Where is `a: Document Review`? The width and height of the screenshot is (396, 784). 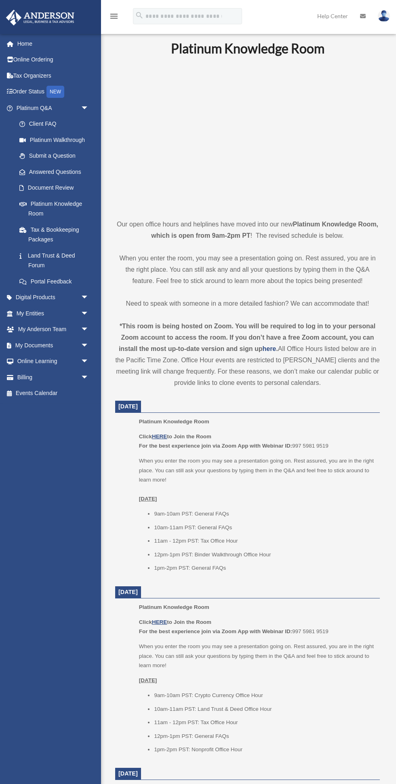 a: Document Review is located at coordinates (56, 188).